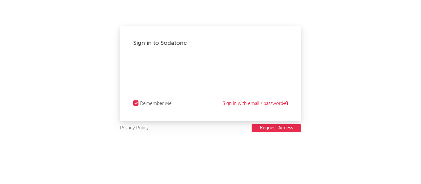 The image size is (421, 184). What do you see at coordinates (256, 104) in the screenshot?
I see `a: Sign in with email / password` at bounding box center [256, 104].